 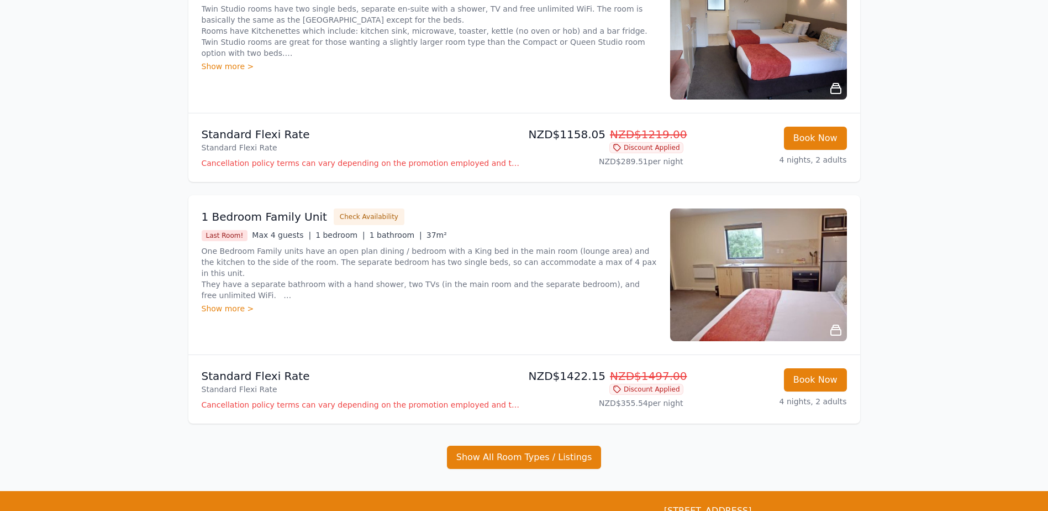 I want to click on span: 1 bedroom |, so click(x=340, y=235).